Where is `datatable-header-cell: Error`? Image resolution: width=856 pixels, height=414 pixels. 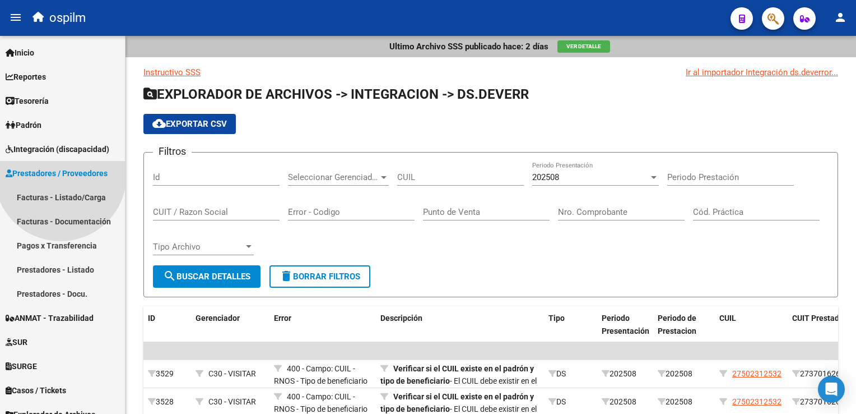 datatable-header-cell: Error is located at coordinates (323, 324).